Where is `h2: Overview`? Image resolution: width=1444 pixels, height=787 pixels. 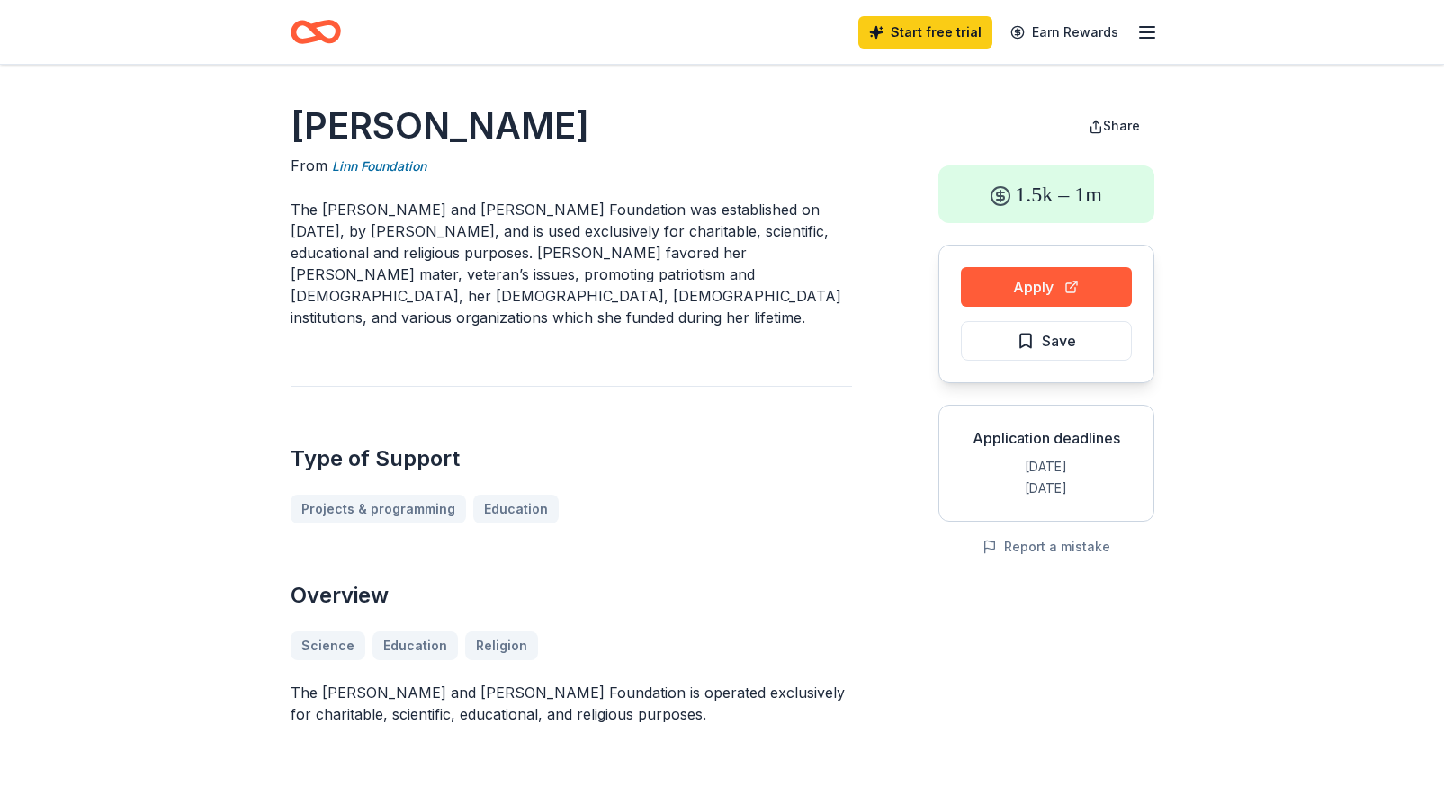
h2: Overview is located at coordinates (571, 595).